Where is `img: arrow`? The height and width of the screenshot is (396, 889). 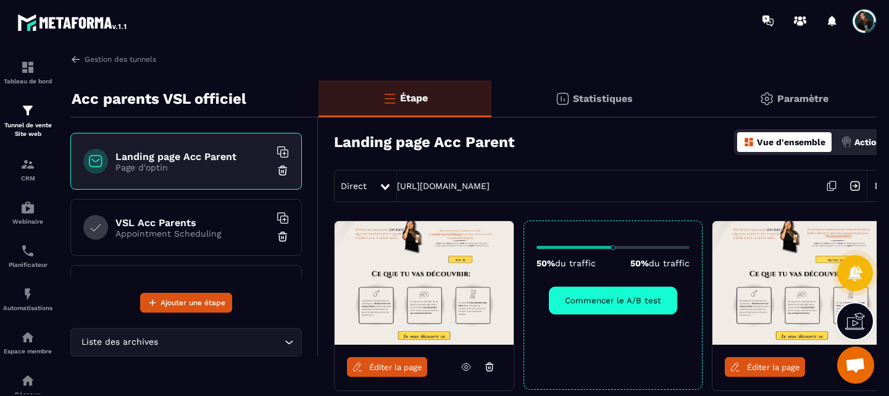 img: arrow is located at coordinates (76, 59).